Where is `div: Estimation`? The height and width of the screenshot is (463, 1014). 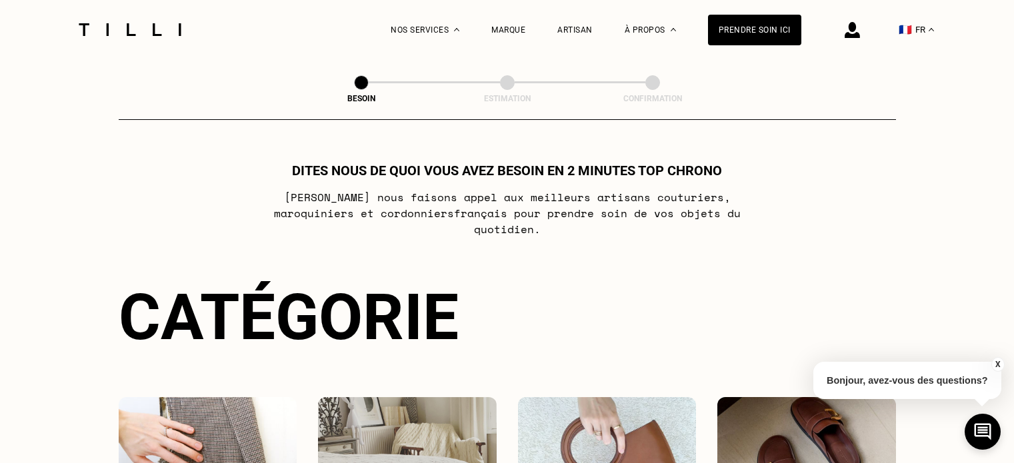
div: Estimation is located at coordinates (507, 99).